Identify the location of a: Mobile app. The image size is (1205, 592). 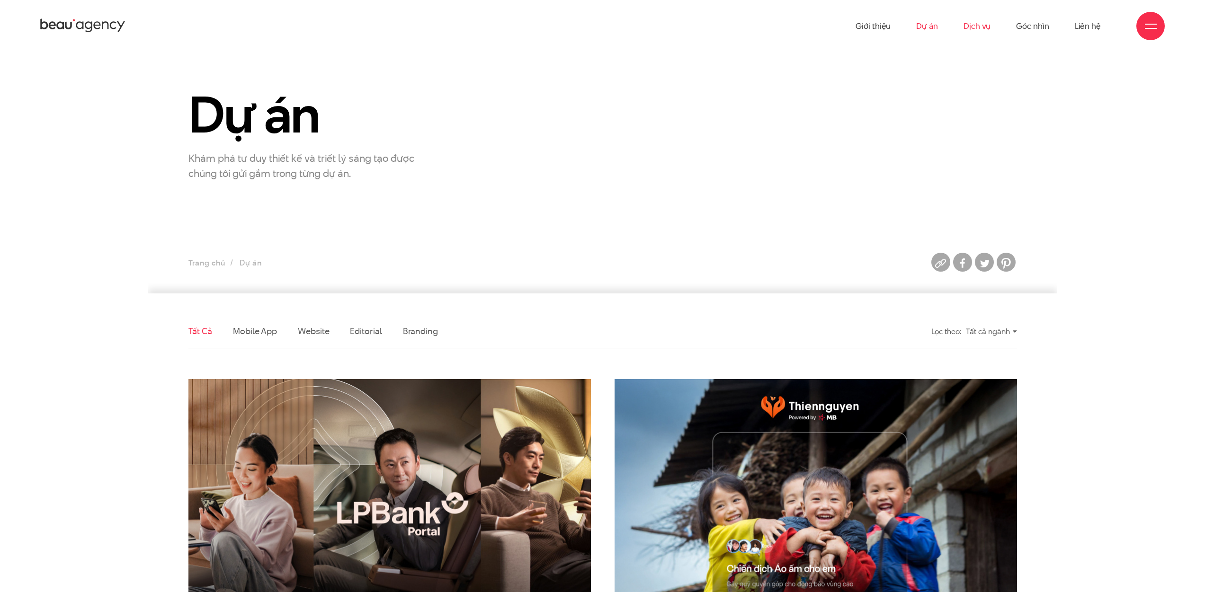
(255, 331).